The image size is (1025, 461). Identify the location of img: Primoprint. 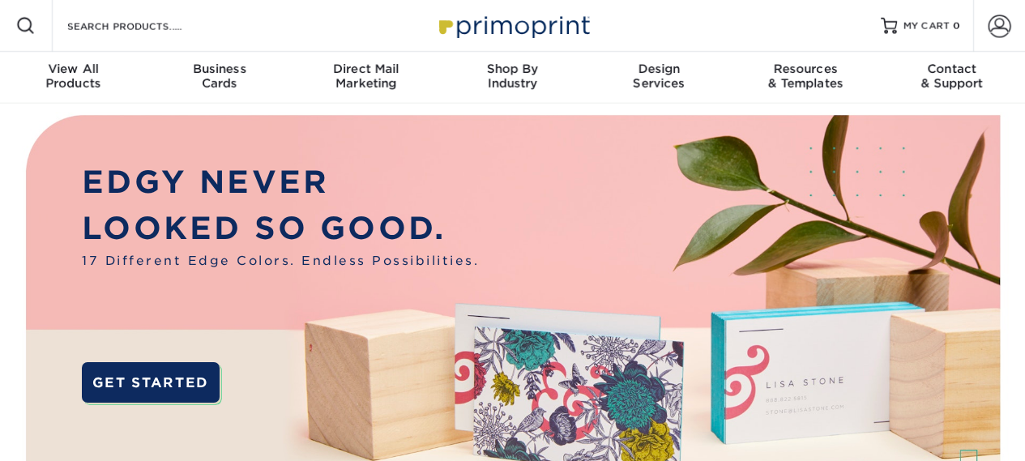
(513, 25).